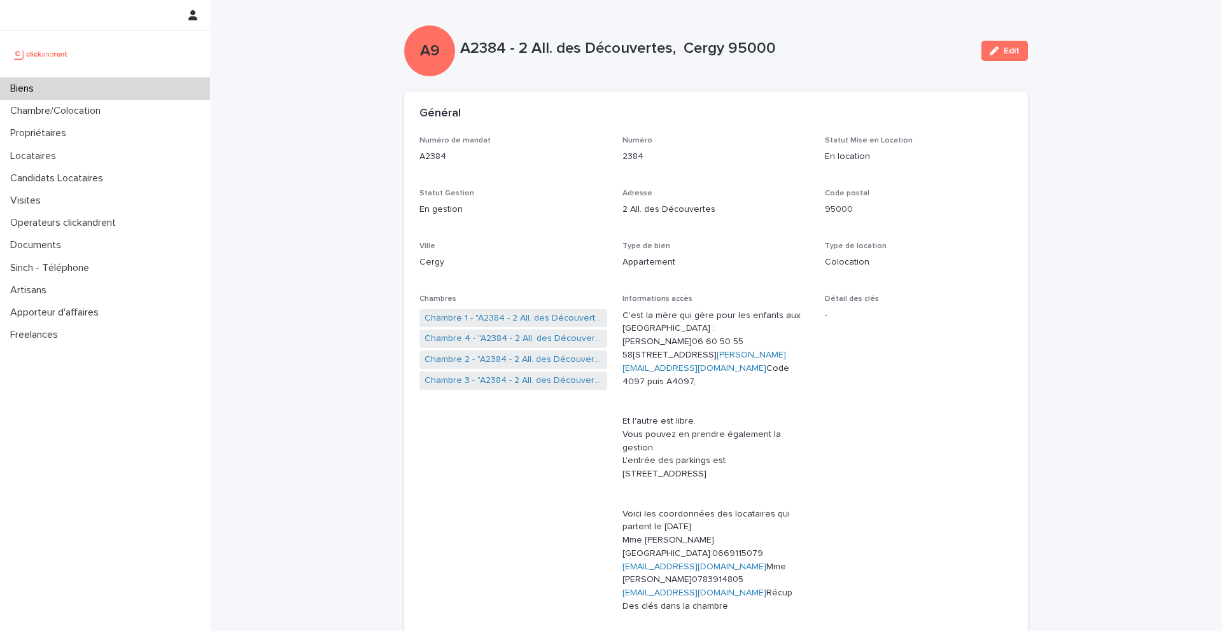  Describe the element at coordinates (447, 194) in the screenshot. I see `span: Statut Gestion` at that location.